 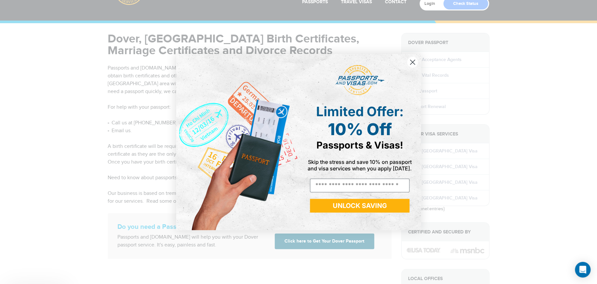 I want to click on button: Close dialog, so click(x=413, y=62).